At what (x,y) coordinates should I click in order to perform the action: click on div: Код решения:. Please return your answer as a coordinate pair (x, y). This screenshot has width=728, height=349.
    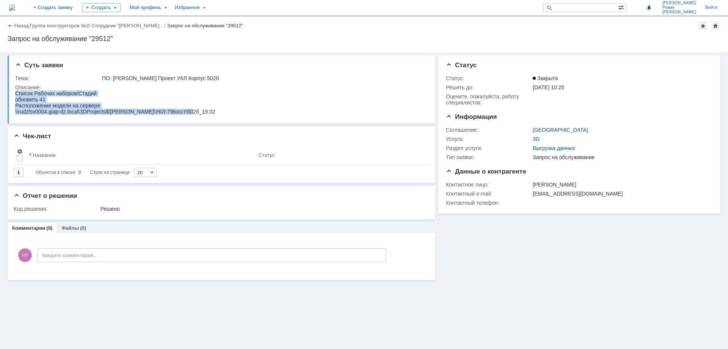
    Looking at the image, I should click on (56, 209).